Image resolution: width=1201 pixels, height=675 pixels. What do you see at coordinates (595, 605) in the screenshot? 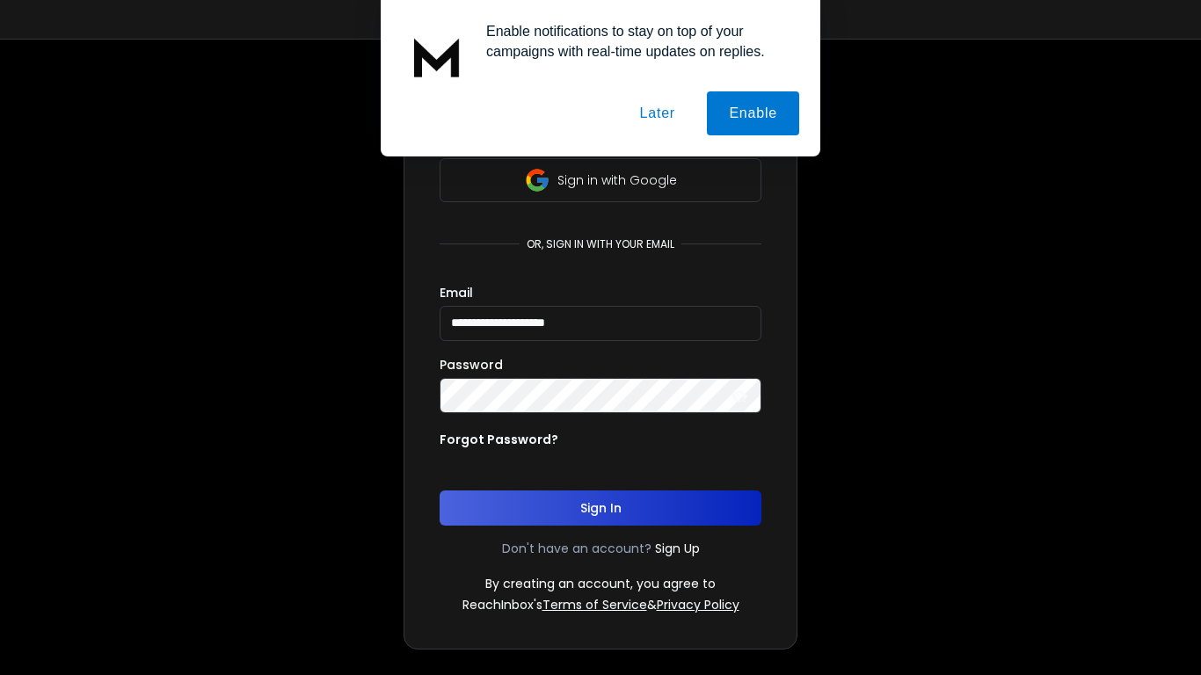
I see `span: Terms of Service` at bounding box center [595, 605].